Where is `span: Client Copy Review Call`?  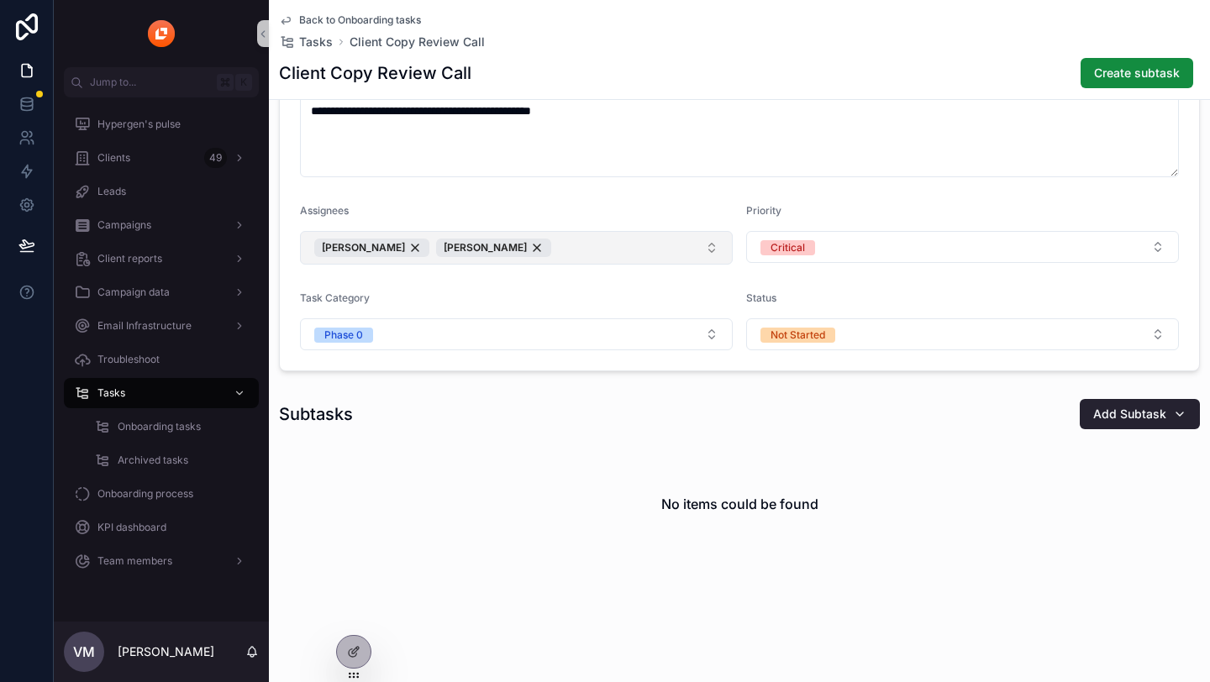 span: Client Copy Review Call is located at coordinates (417, 42).